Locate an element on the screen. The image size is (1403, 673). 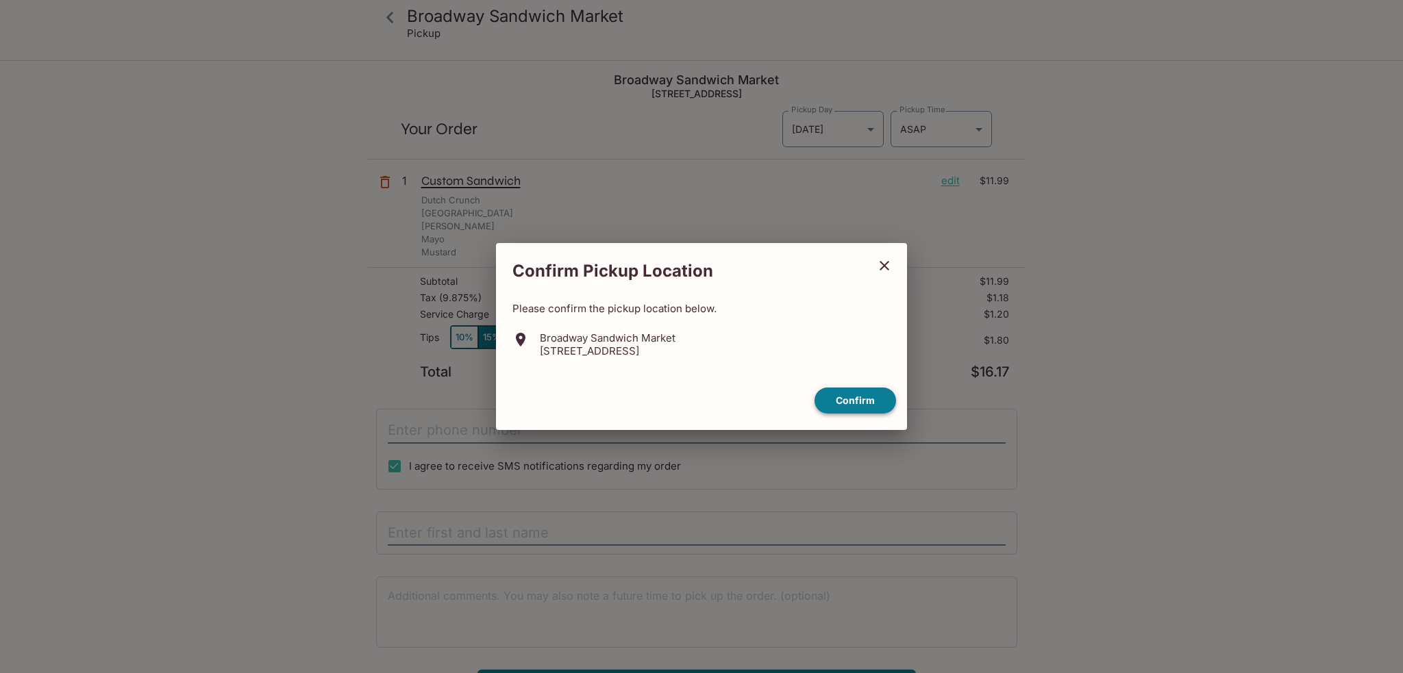
p: Broadway Sandwich Market is located at coordinates (607, 338).